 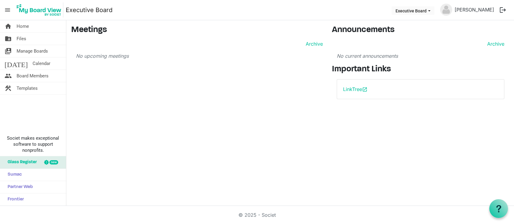 What do you see at coordinates (413, 11) in the screenshot?
I see `button: Executive Board dropdownbutton` at bounding box center [413, 11].